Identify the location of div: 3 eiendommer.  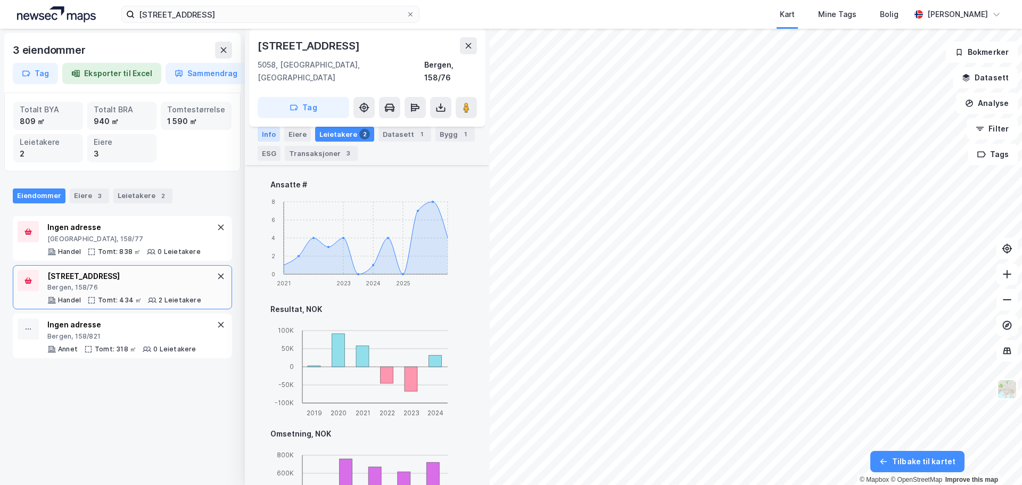
(50, 50).